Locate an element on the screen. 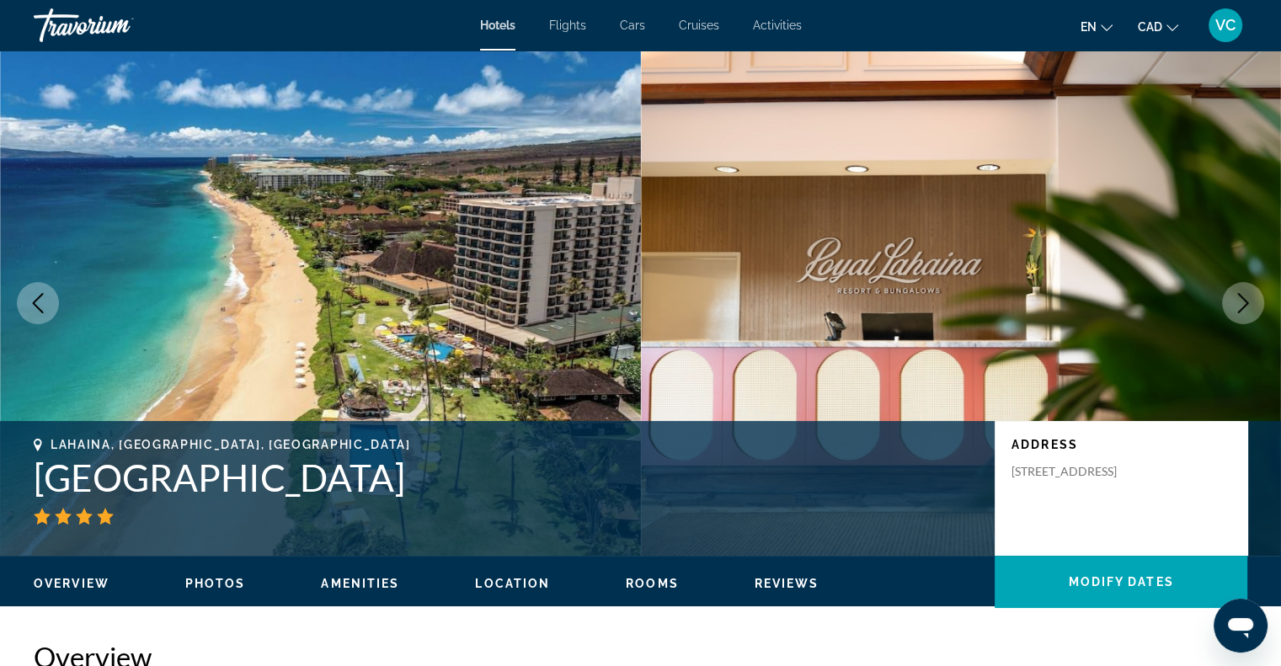 Image resolution: width=1281 pixels, height=666 pixels. span: Activities is located at coordinates (777, 25).